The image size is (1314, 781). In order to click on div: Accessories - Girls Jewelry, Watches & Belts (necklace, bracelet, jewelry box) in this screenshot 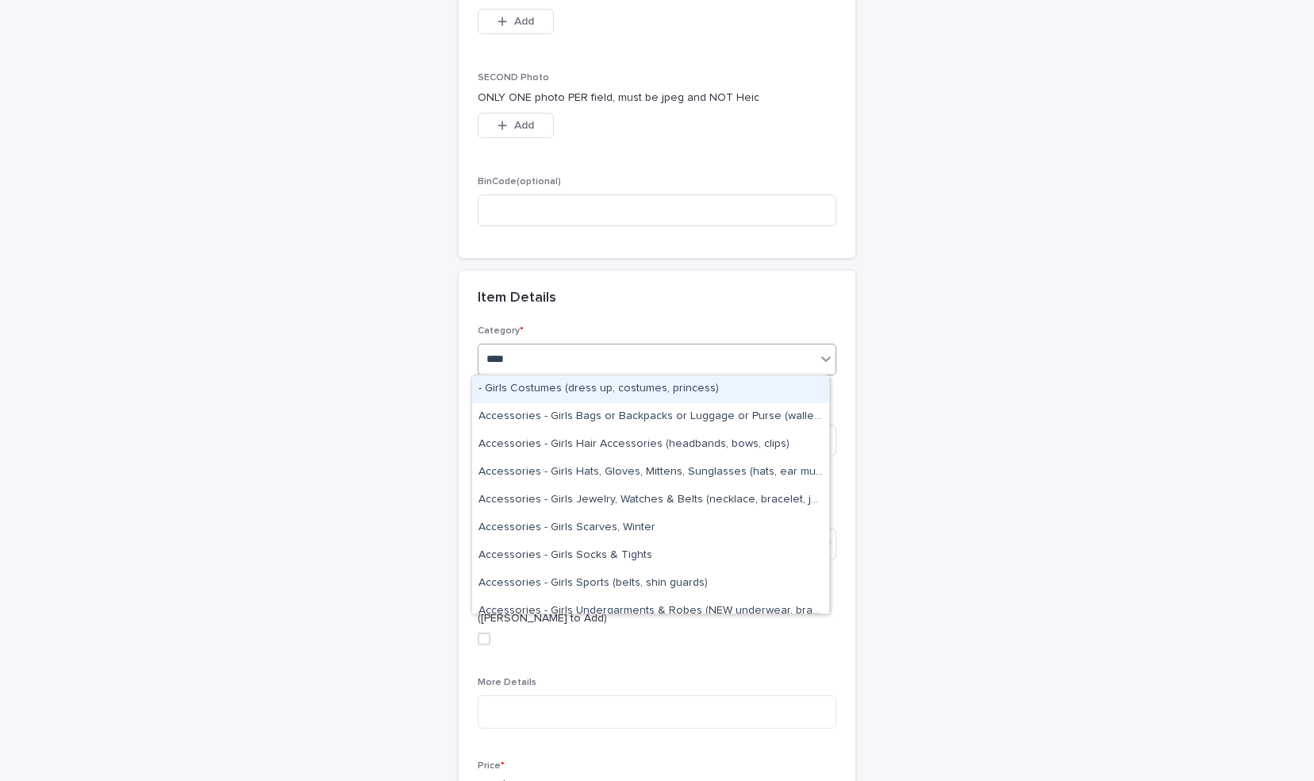, I will do `click(651, 500)`.